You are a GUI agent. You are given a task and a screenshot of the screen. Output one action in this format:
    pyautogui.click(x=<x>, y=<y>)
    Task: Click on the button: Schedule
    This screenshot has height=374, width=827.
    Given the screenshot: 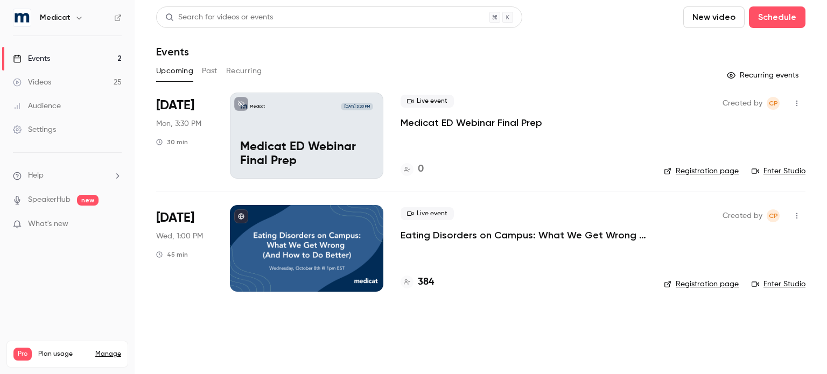 What is the action you would take?
    pyautogui.click(x=777, y=17)
    